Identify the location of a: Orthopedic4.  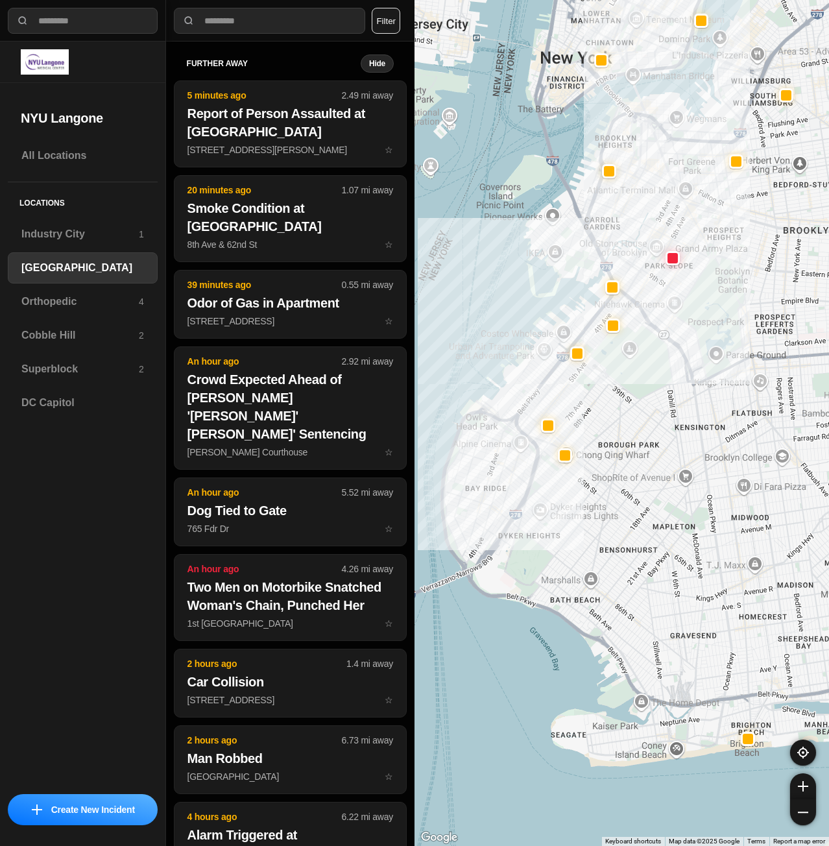
(82, 302).